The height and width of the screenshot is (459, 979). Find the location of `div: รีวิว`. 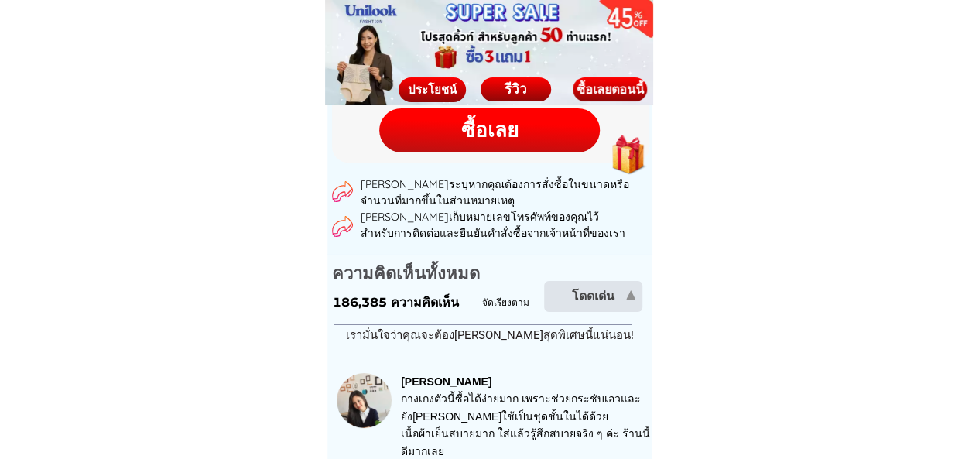

div: รีวิว is located at coordinates (515, 89).